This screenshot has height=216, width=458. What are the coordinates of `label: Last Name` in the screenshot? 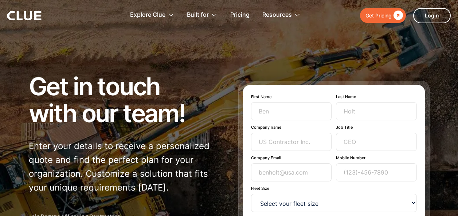 It's located at (376, 97).